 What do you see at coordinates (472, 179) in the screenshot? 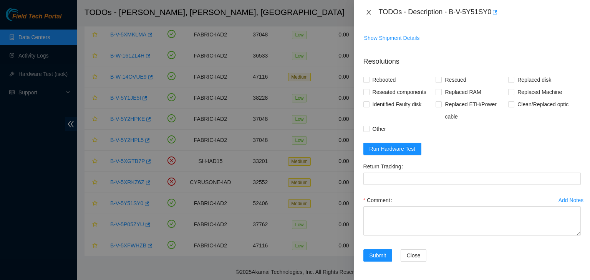
I see `input: Return Tracking` at bounding box center [472, 179].